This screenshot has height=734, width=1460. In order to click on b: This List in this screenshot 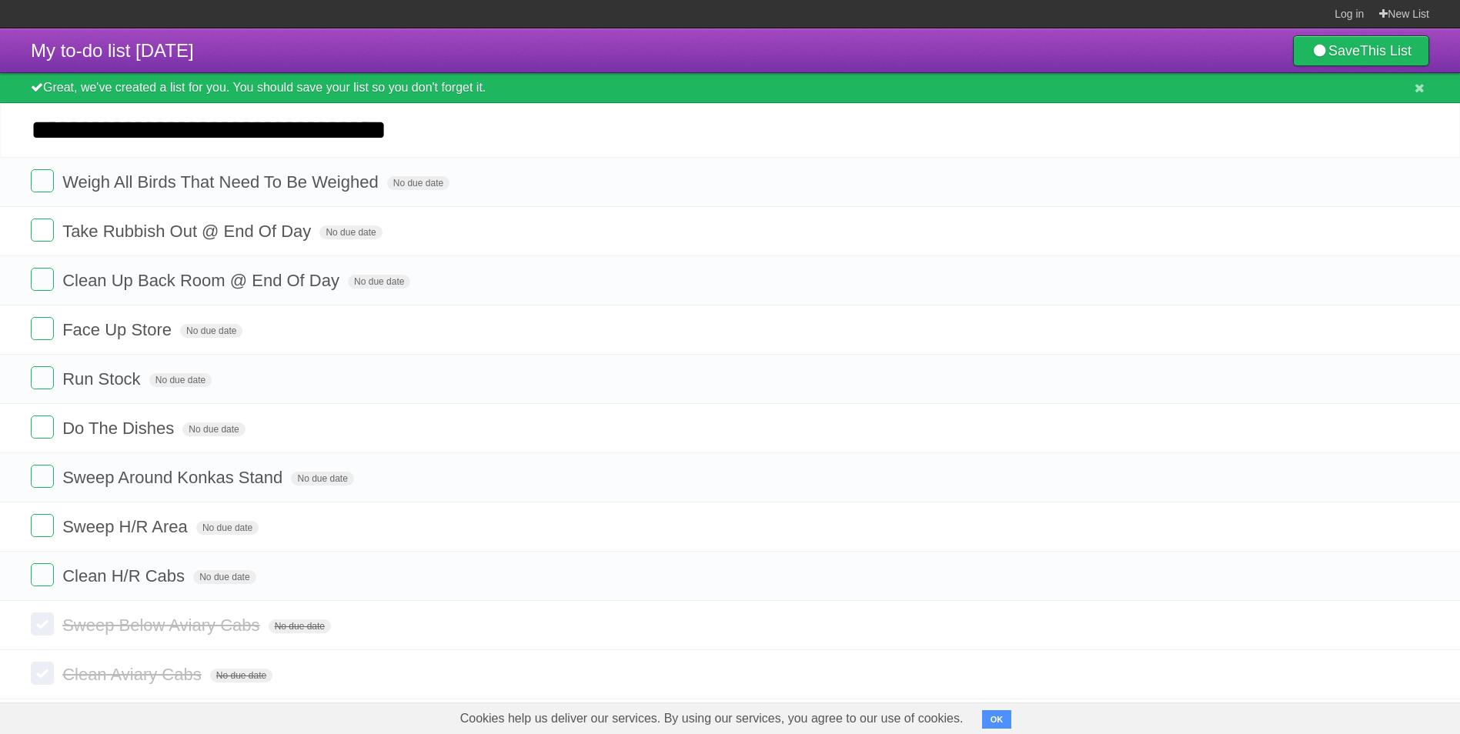, I will do `click(1386, 51)`.